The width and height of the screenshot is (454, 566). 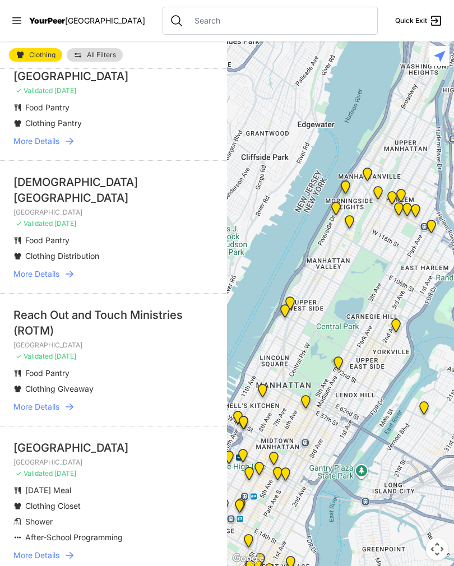 What do you see at coordinates (229, 459) in the screenshot?
I see `div: Chelsea` at bounding box center [229, 459].